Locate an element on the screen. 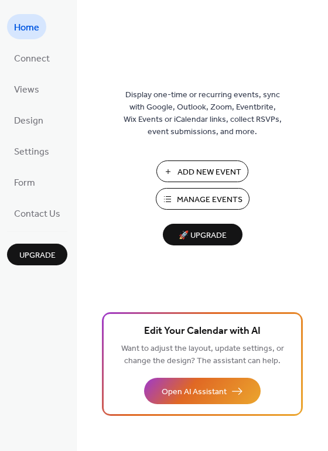 Image resolution: width=328 pixels, height=451 pixels. button: Open AI Assistant is located at coordinates (202, 391).